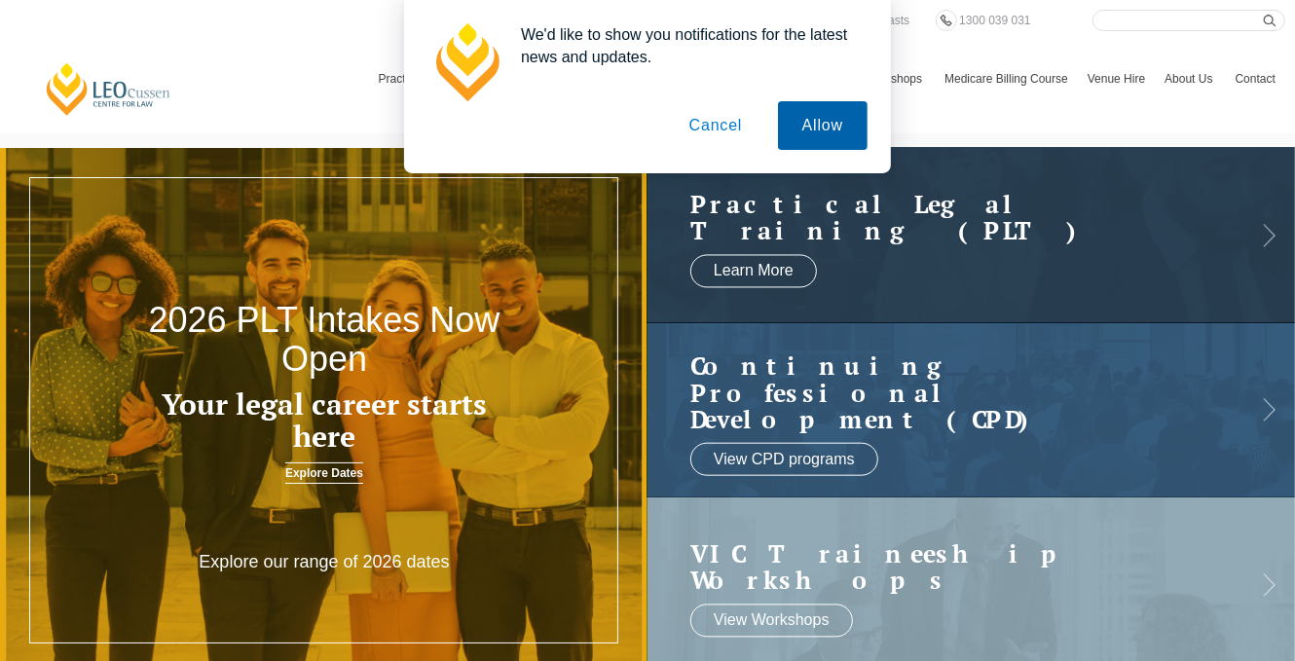 The width and height of the screenshot is (1295, 661). Describe the element at coordinates (771, 620) in the screenshot. I see `a: View Workshops` at that location.